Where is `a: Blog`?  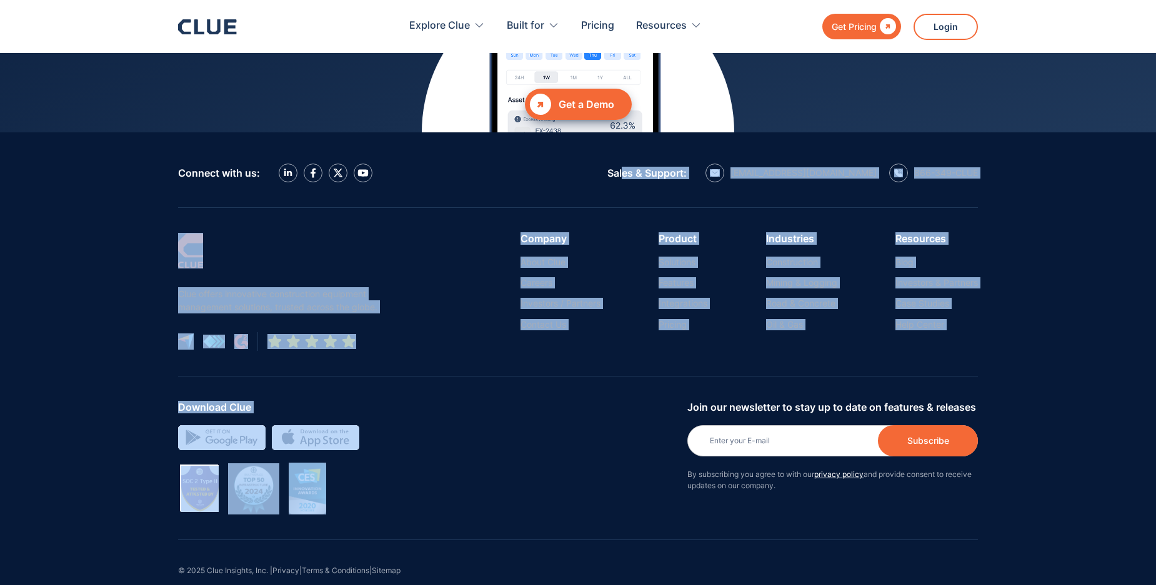
a: Blog is located at coordinates (937, 262).